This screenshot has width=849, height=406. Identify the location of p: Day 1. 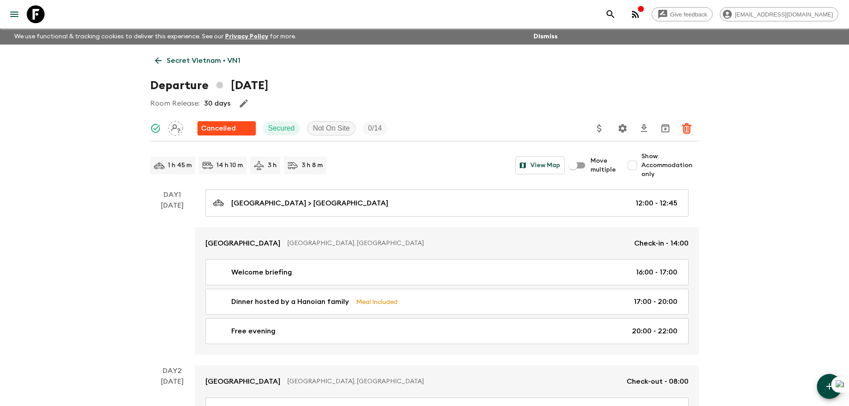
(173, 195).